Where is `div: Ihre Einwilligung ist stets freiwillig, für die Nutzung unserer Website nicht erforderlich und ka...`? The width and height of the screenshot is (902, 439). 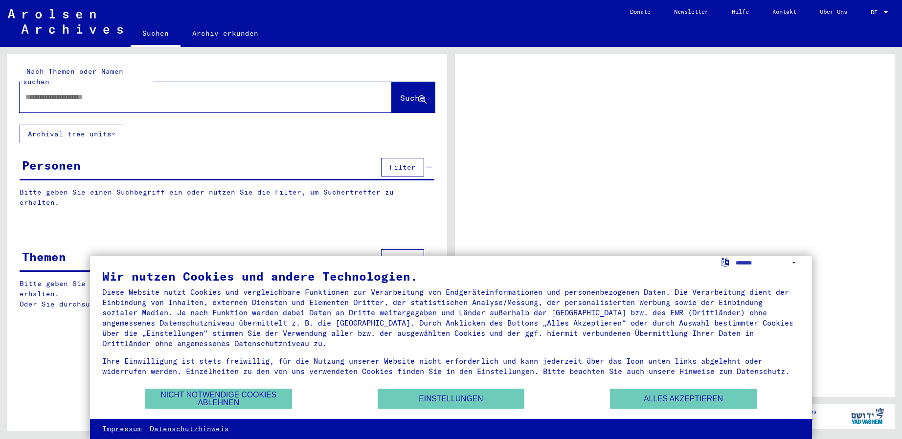
div: Ihre Einwilligung ist stets freiwillig, für die Nutzung unserer Website nicht erforderlich und ka... is located at coordinates (450, 366).